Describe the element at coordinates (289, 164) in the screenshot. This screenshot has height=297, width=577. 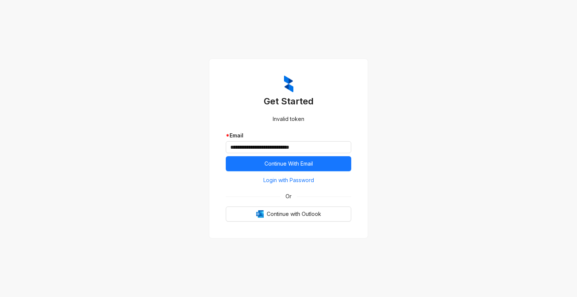
I see `span: Continue With Email` at that location.